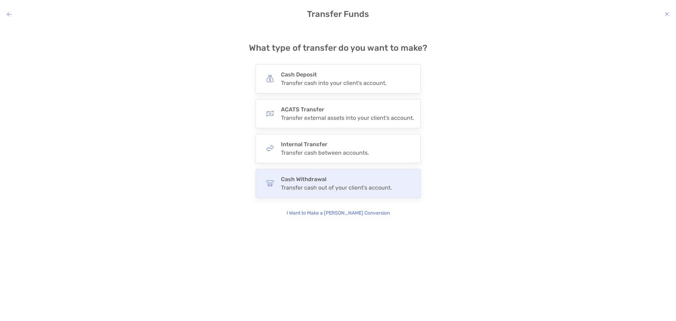 The width and height of the screenshot is (676, 321). Describe the element at coordinates (336, 179) in the screenshot. I see `h4: Cash Withdrawal` at that location.